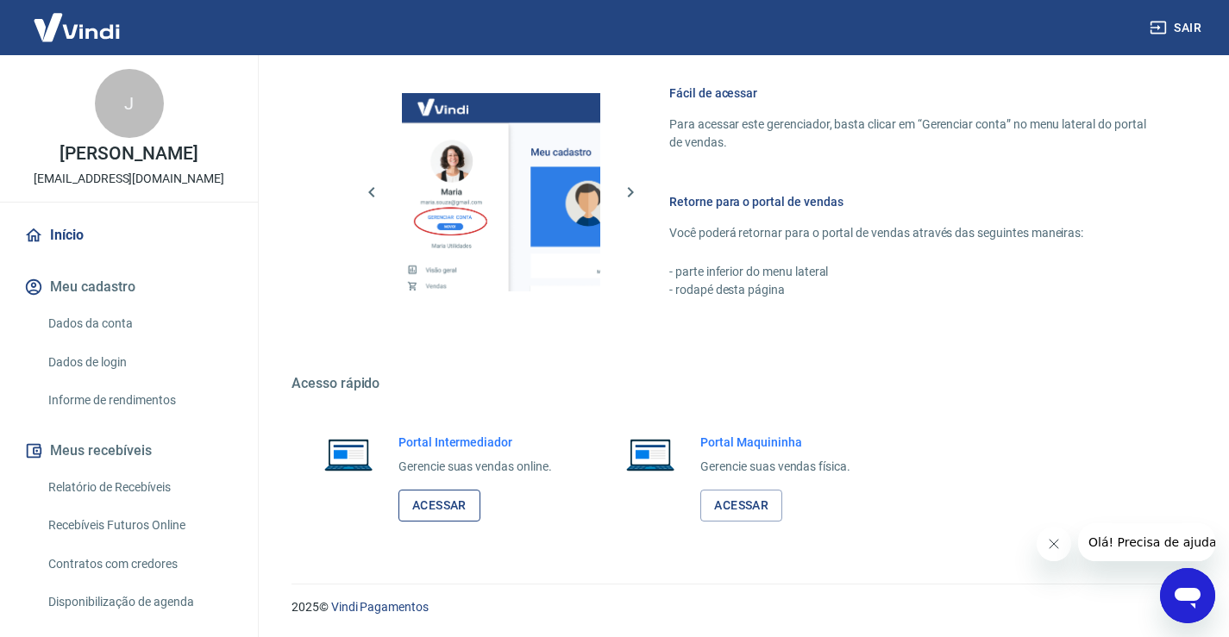 This screenshot has width=1229, height=637. I want to click on p: Gerencie suas vendas online., so click(475, 467).